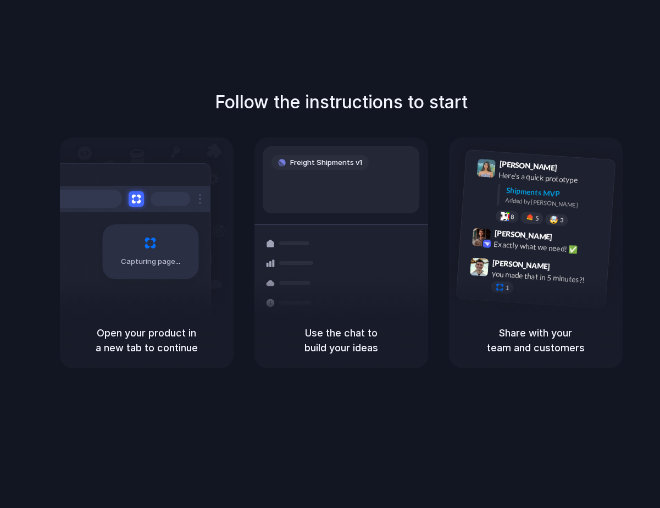  Describe the element at coordinates (553, 178) in the screenshot. I see `div: Here's a quick prototype` at that location.